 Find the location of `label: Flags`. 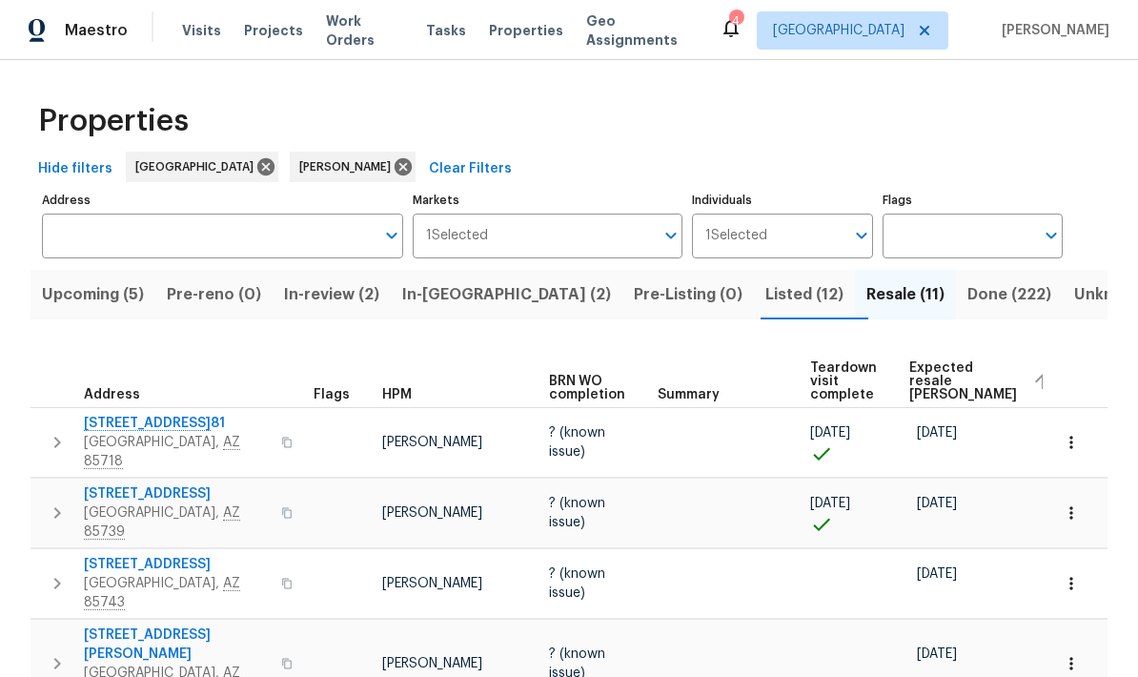

label: Flags is located at coordinates (972, 200).